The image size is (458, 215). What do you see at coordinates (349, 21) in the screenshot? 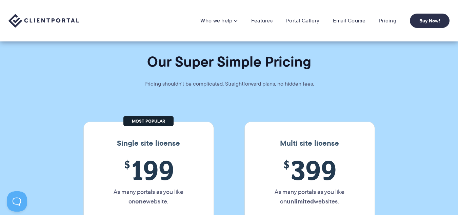
I see `a: Email Course` at bounding box center [349, 21].